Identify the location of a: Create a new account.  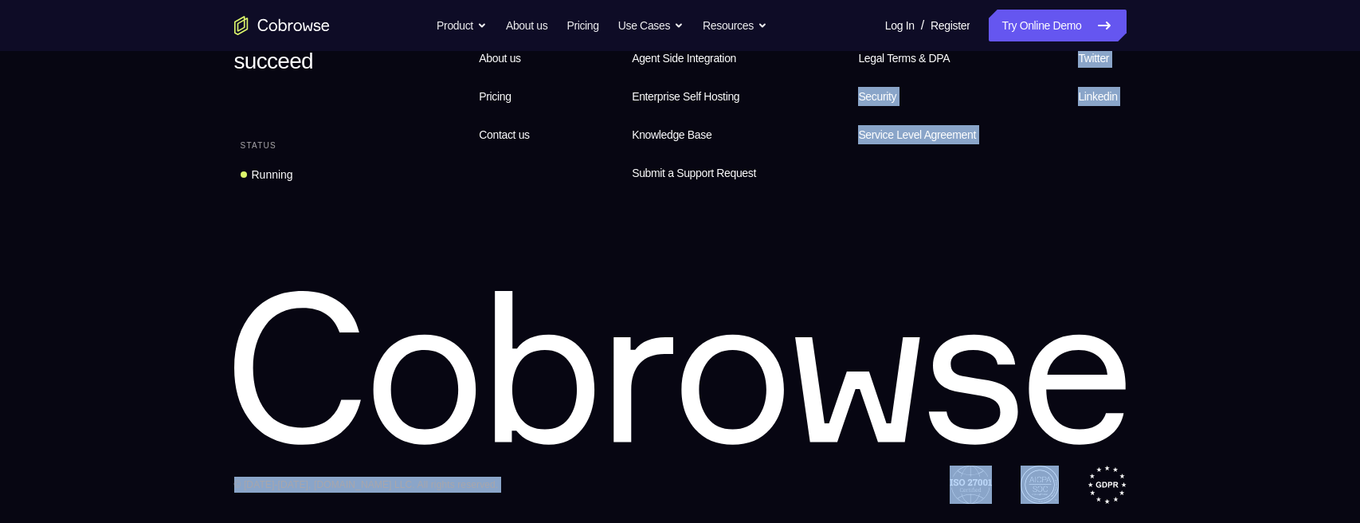
(326, 418).